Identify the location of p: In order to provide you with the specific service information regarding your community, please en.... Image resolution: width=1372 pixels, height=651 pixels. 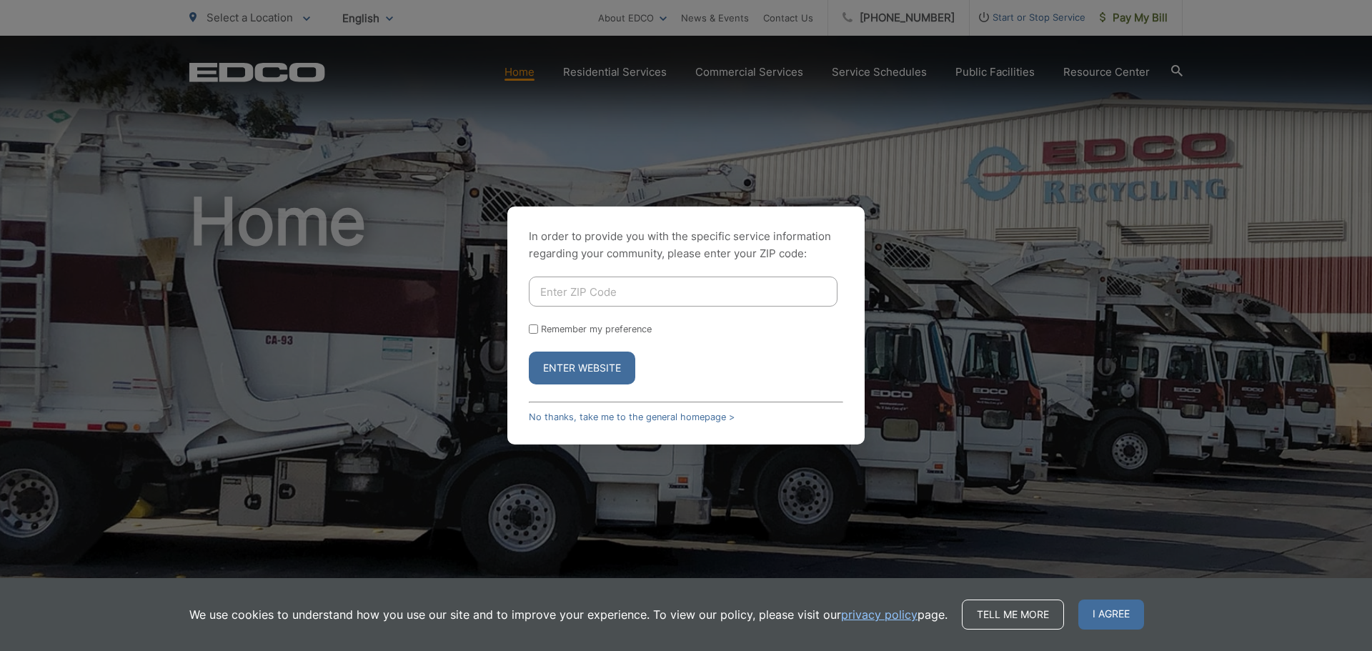
(686, 245).